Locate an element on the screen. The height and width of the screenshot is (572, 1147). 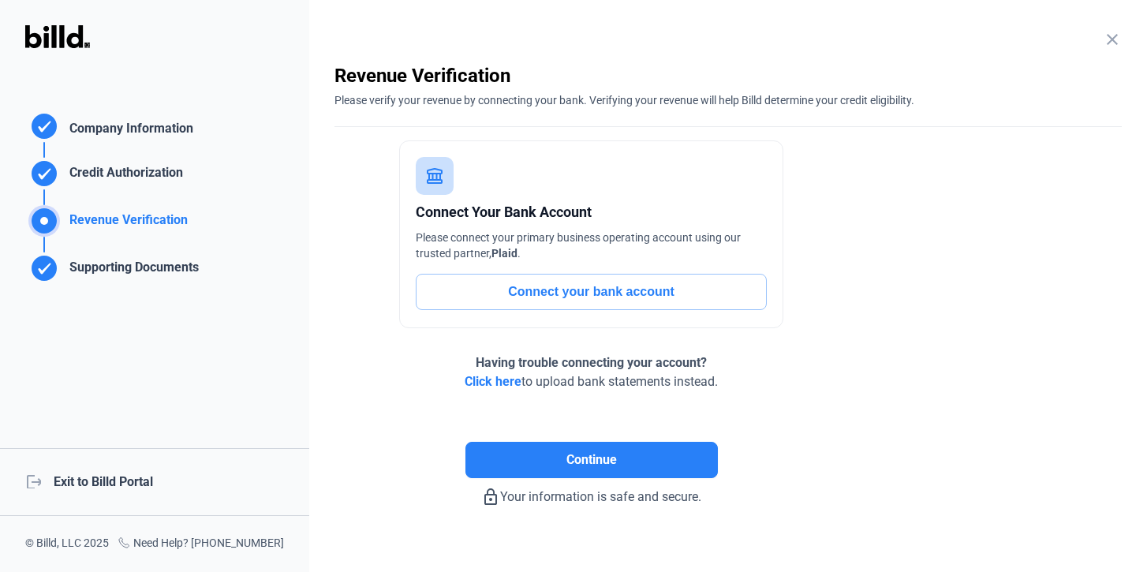
div: © Billd, LLC 2025 is located at coordinates (67, 543).